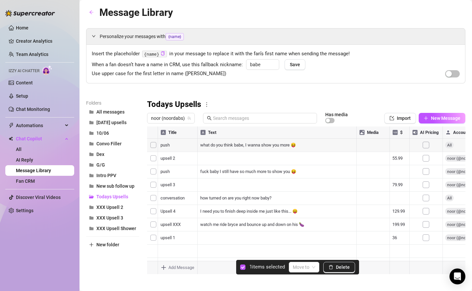  I want to click on button: XXX Upsell Shower, so click(113, 228).